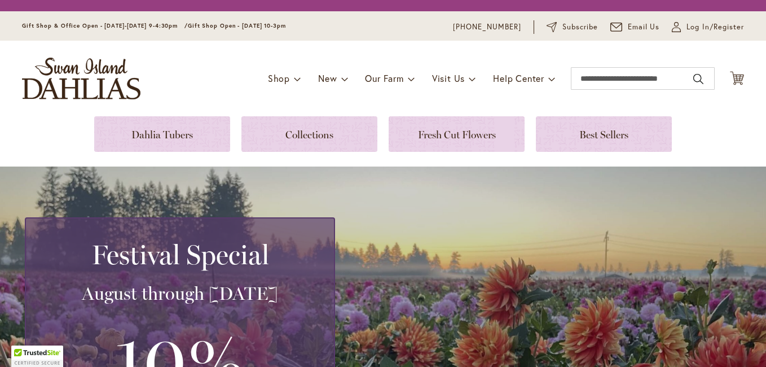 The width and height of the screenshot is (766, 367). I want to click on a: Log In/Register, so click(708, 27).